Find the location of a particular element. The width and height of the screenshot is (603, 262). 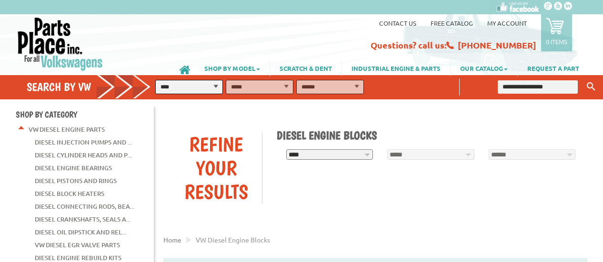

a: Home is located at coordinates (172, 240).